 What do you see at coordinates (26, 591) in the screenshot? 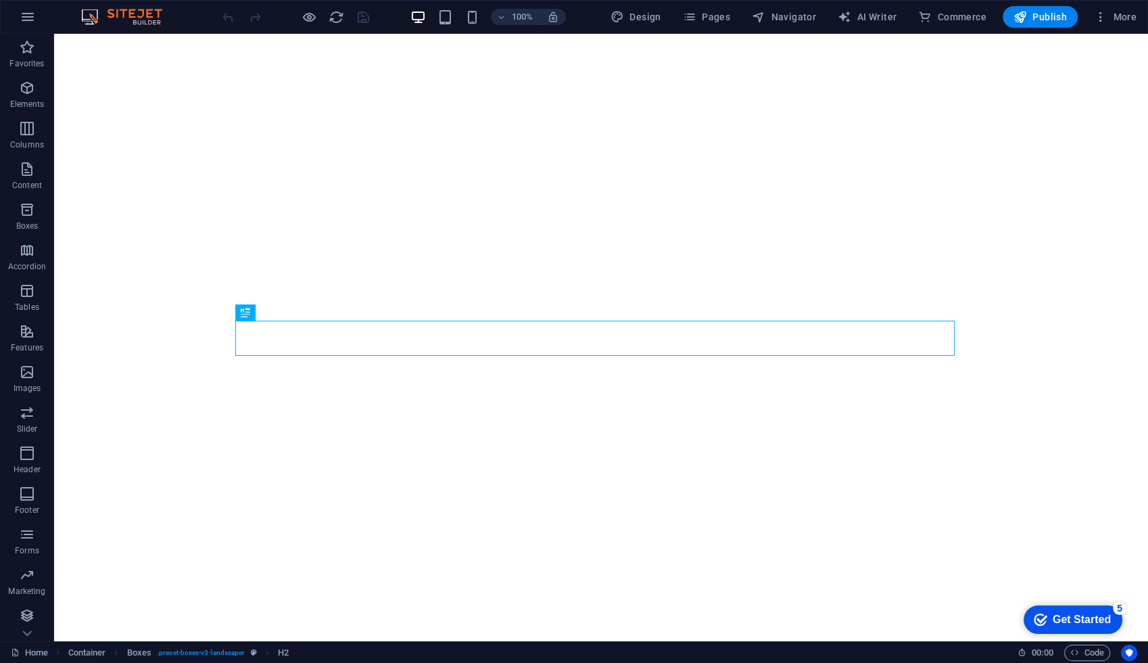
I see `p: Marketing` at bounding box center [26, 591].